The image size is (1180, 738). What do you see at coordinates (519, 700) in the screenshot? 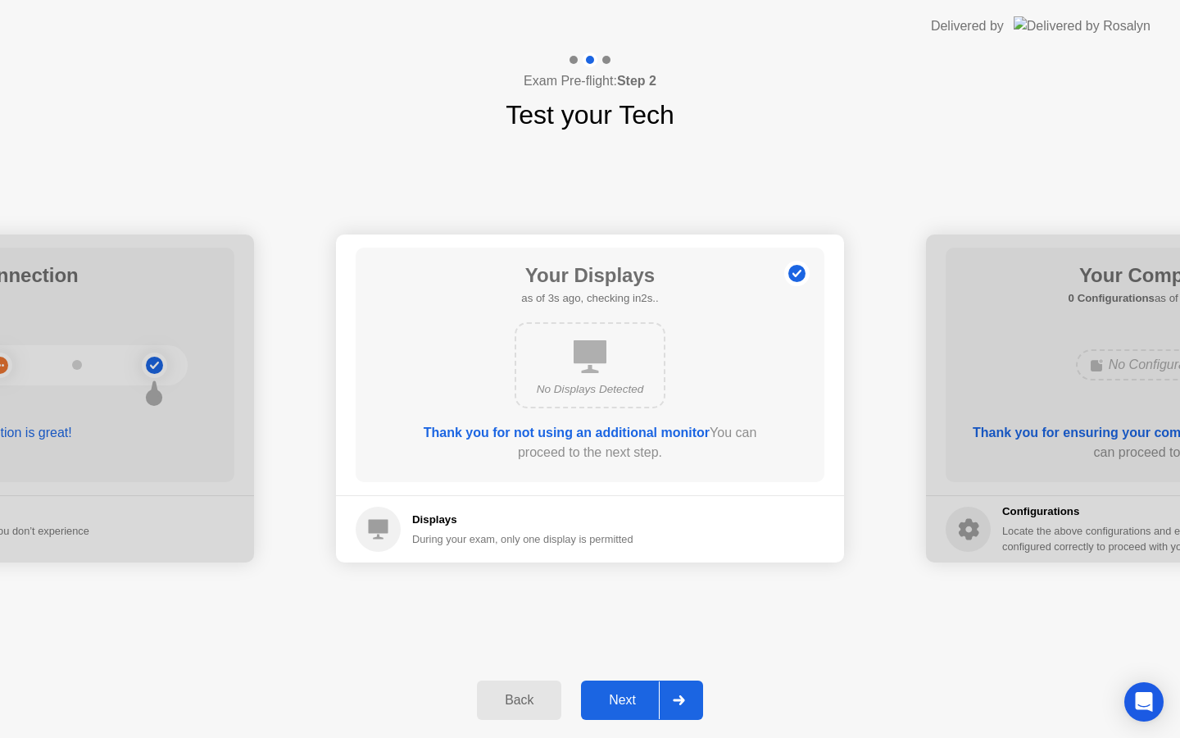
I see `button: Back` at bounding box center [519, 700].